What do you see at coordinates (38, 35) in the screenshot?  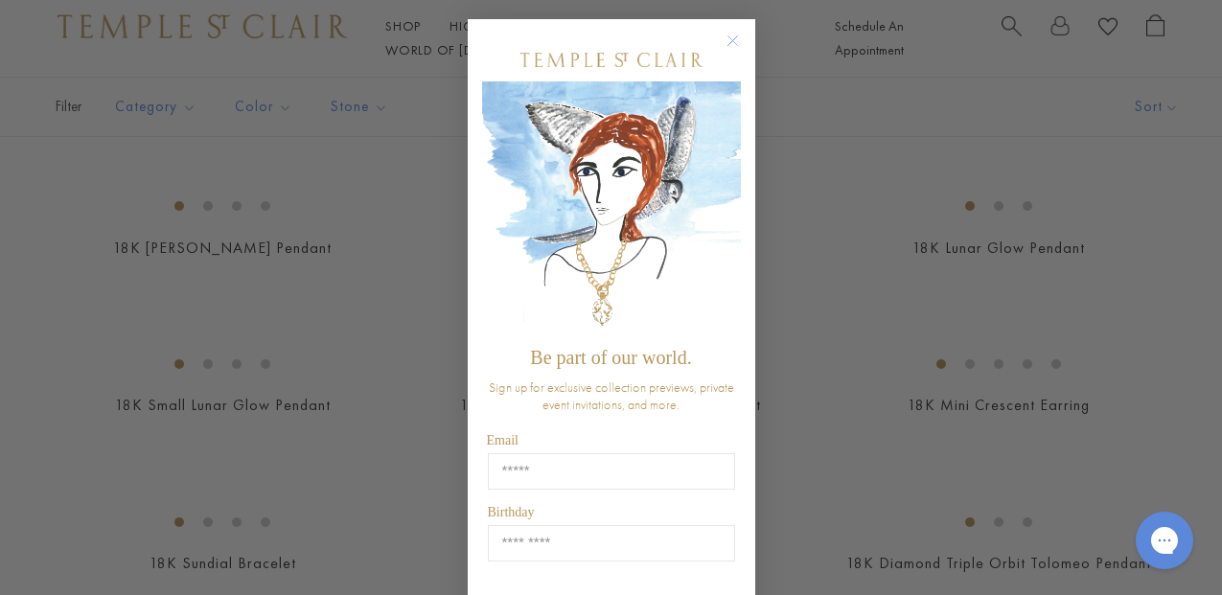 I see `button: Gorgias live chat` at bounding box center [38, 35].